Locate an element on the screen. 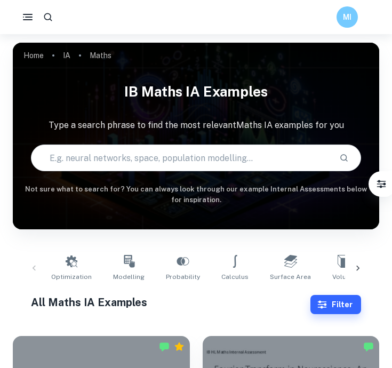  span: Calculus is located at coordinates (234, 276).